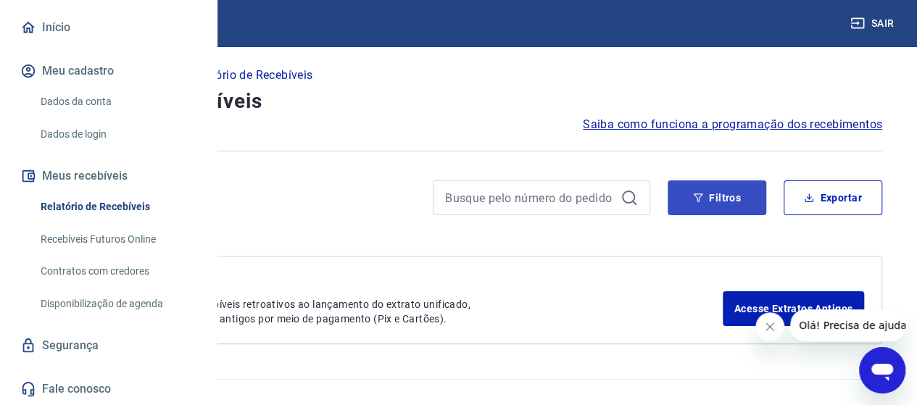 This screenshot has height=405, width=917. Describe the element at coordinates (717, 198) in the screenshot. I see `button: Filtros` at that location.